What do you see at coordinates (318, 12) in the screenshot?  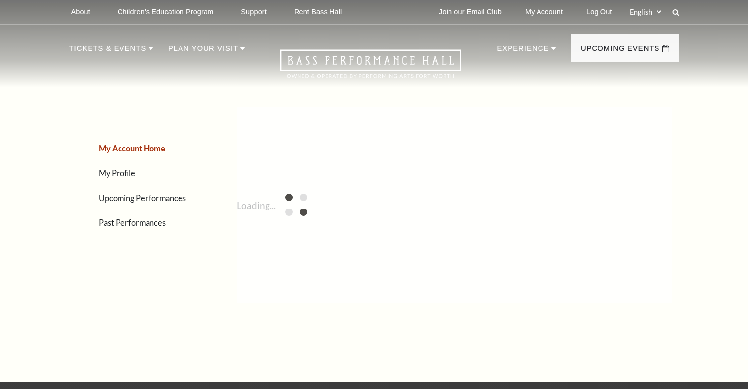 I see `p: Rent Bass Hall` at bounding box center [318, 12].